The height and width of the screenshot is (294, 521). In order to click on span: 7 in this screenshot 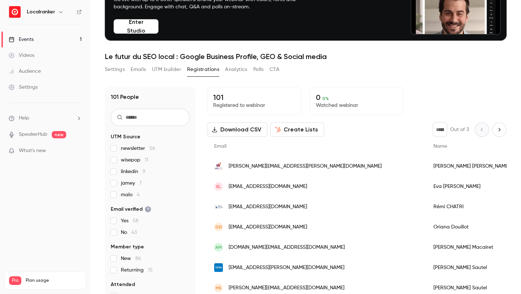, I will do `click(140, 183)`.